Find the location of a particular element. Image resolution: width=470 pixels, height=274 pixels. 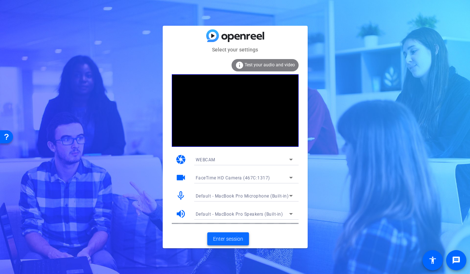

mat-icon: info is located at coordinates (240, 65).